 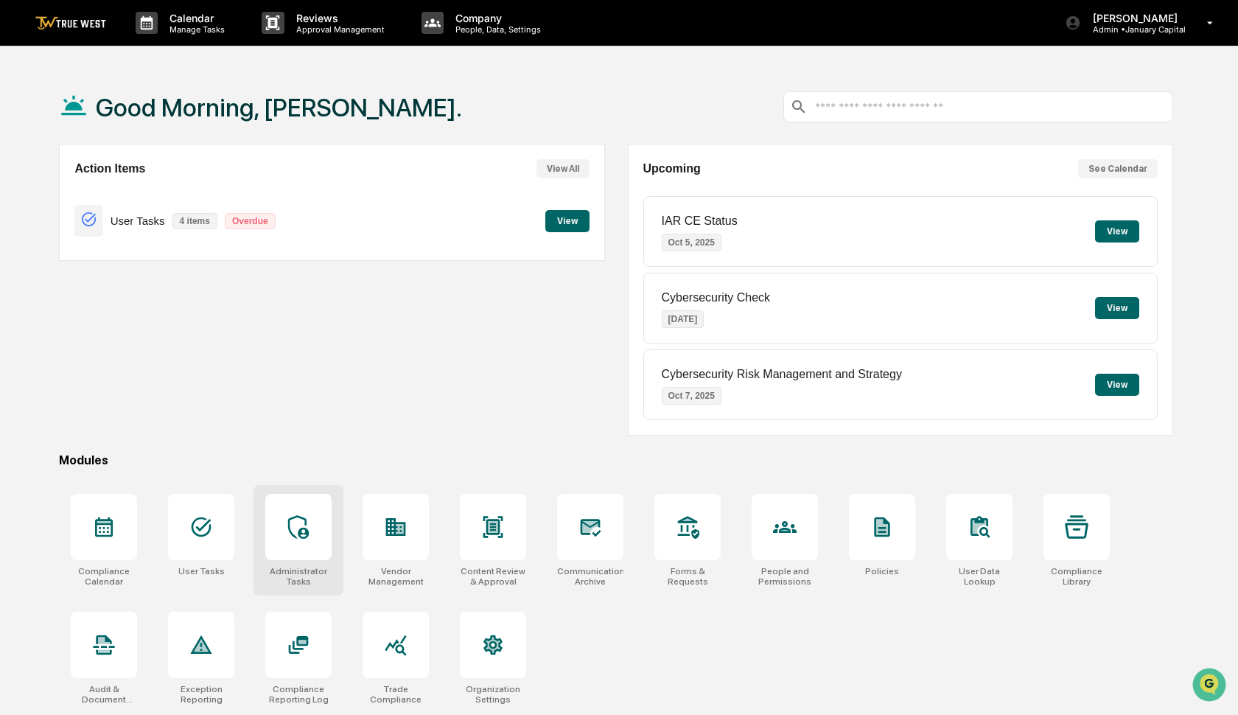 What do you see at coordinates (298, 576) in the screenshot?
I see `div: Administrator Tasks` at bounding box center [298, 576].